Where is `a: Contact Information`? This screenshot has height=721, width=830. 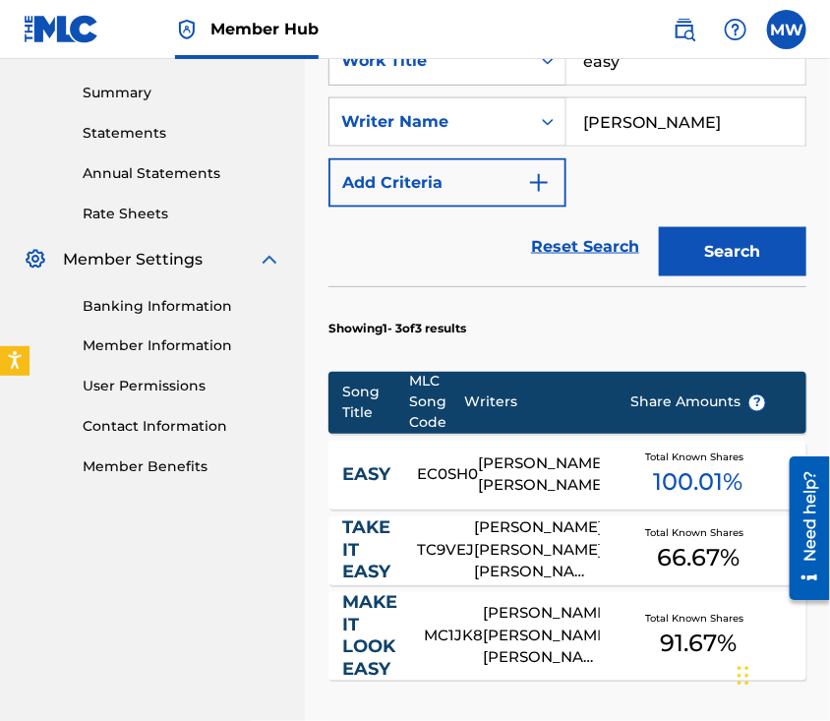 a: Contact Information is located at coordinates (182, 427).